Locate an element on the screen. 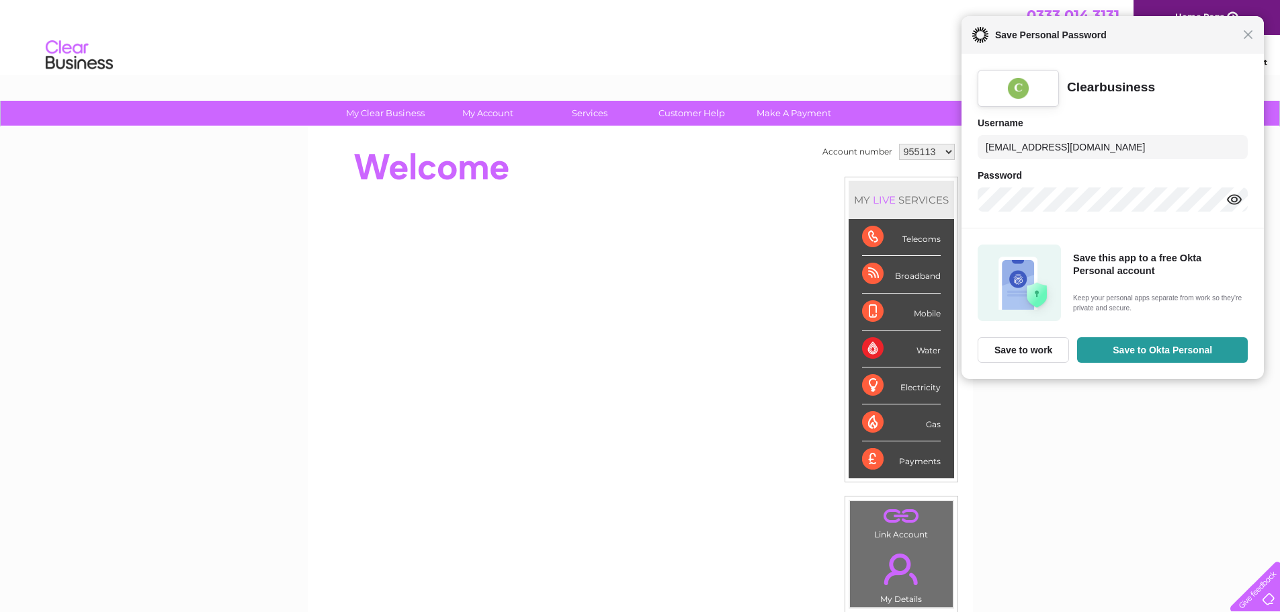  a: Water is located at coordinates (1056, 62).